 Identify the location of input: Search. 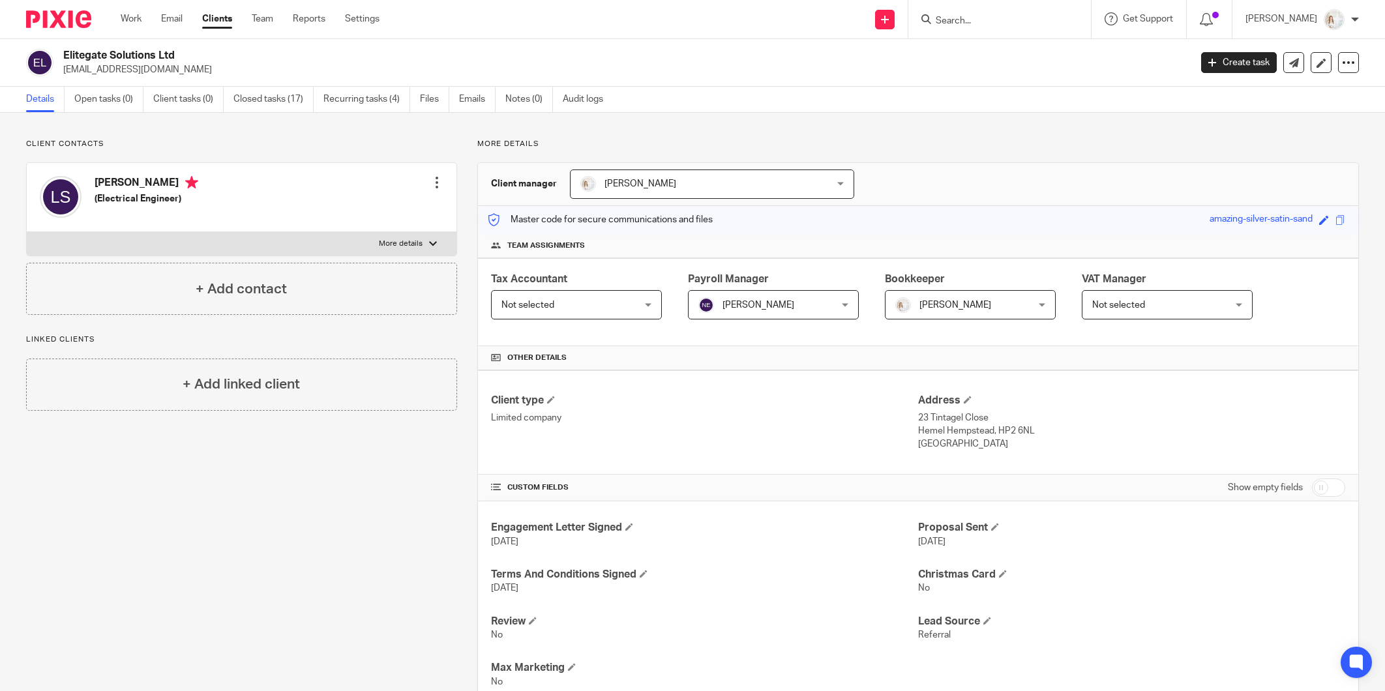
(993, 22).